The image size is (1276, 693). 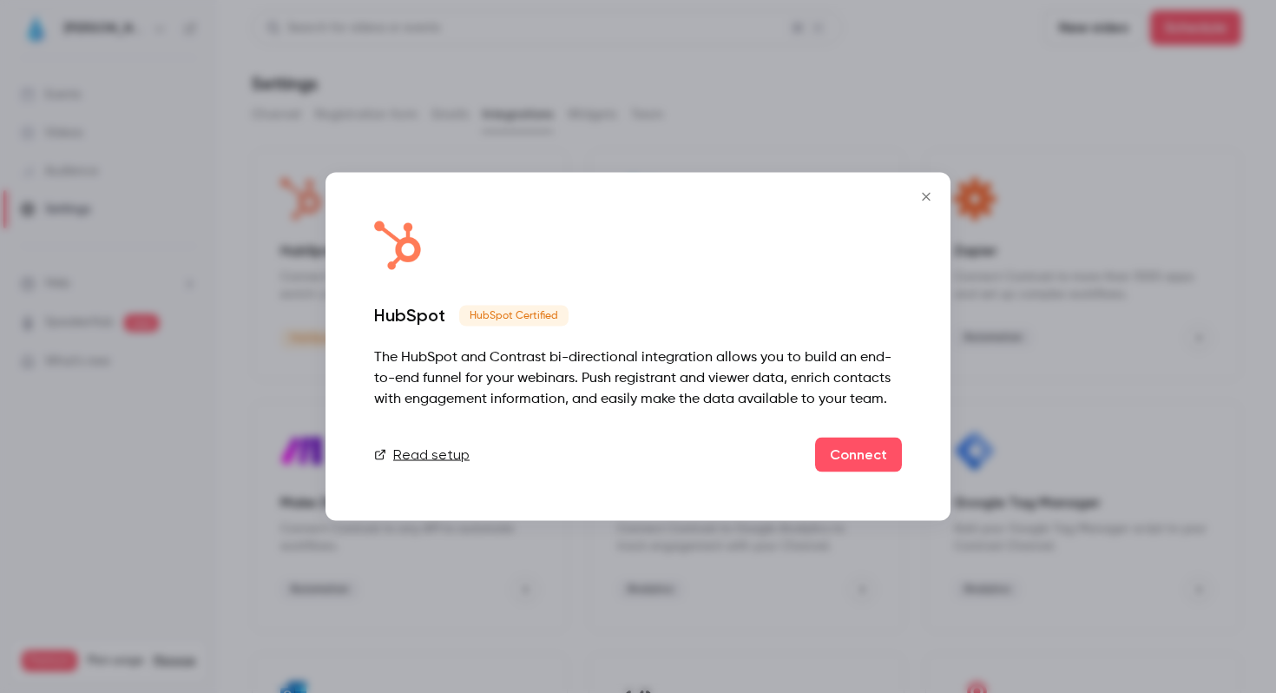 I want to click on a: Read setup, so click(x=422, y=455).